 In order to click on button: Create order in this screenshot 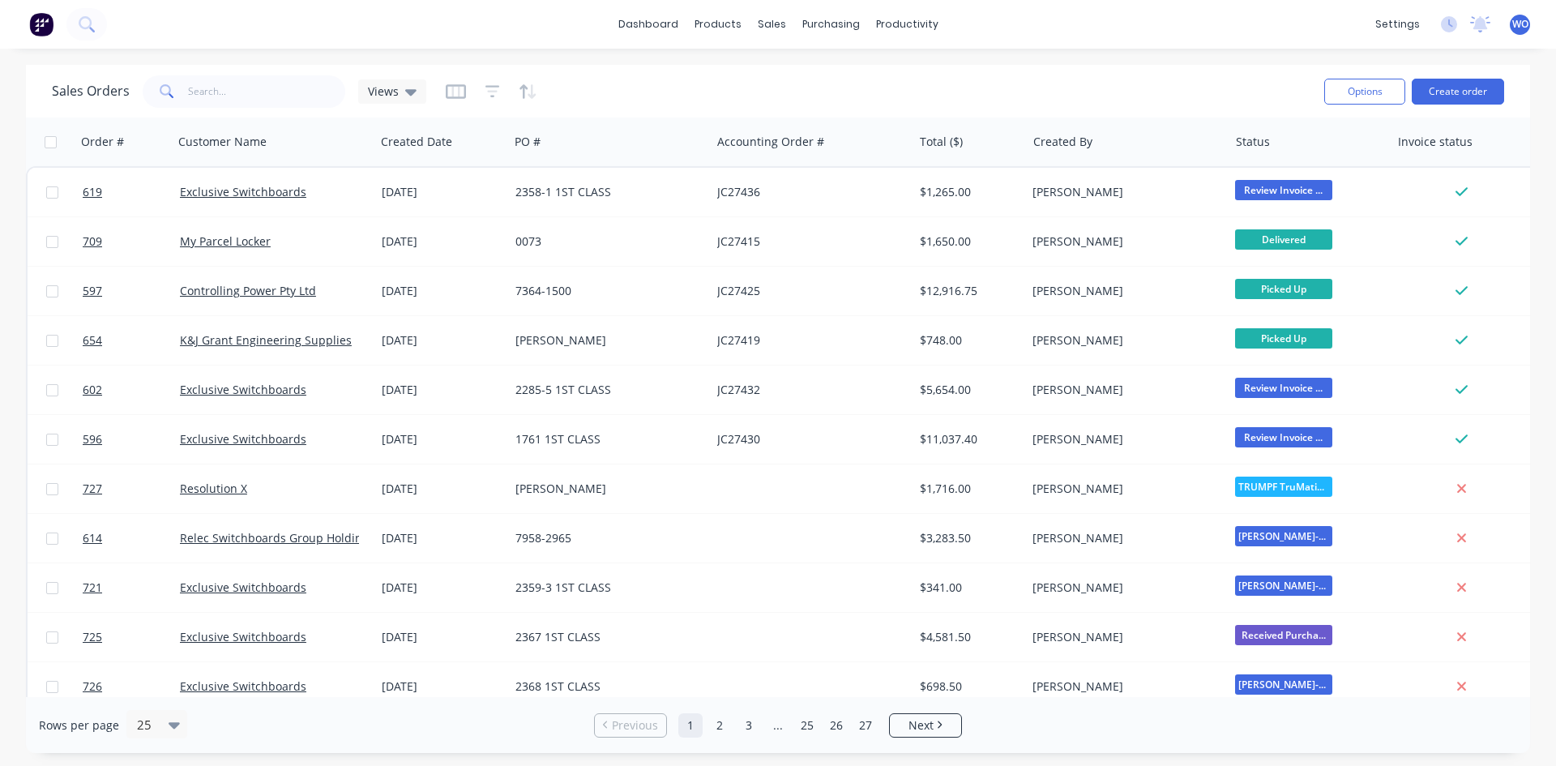, I will do `click(1458, 92)`.